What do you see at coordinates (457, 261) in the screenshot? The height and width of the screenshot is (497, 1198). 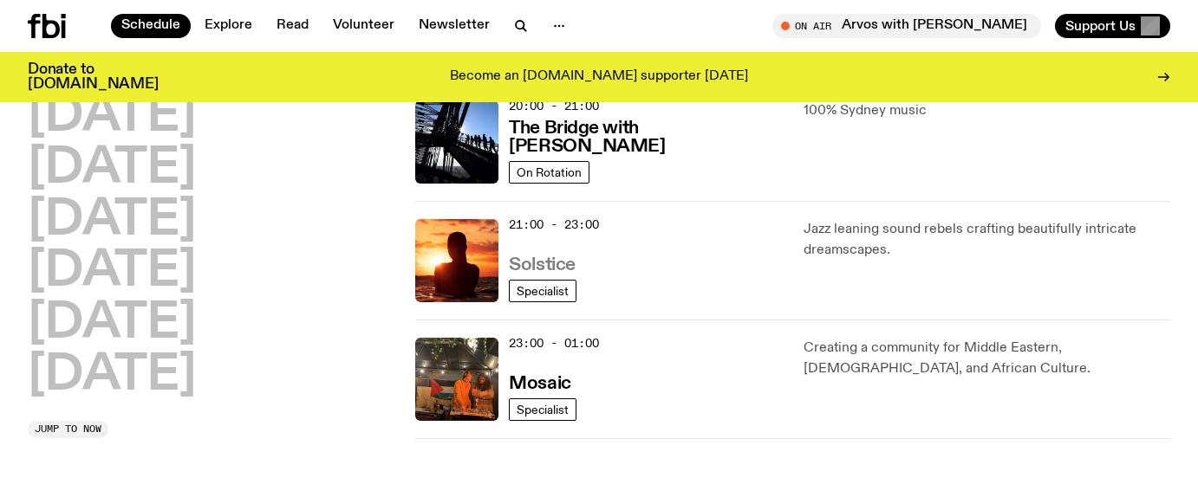 I see `a: A girl standing in the ocean as waist level, staring into the rise of the sun.` at bounding box center [457, 261].